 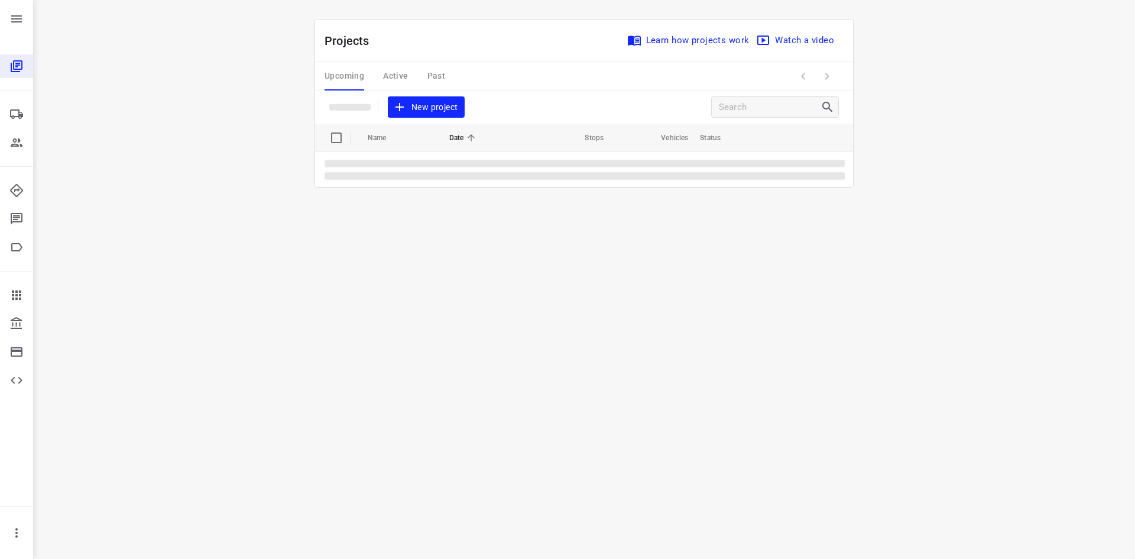 What do you see at coordinates (804, 76) in the screenshot?
I see `span: Previous Page` at bounding box center [804, 76].